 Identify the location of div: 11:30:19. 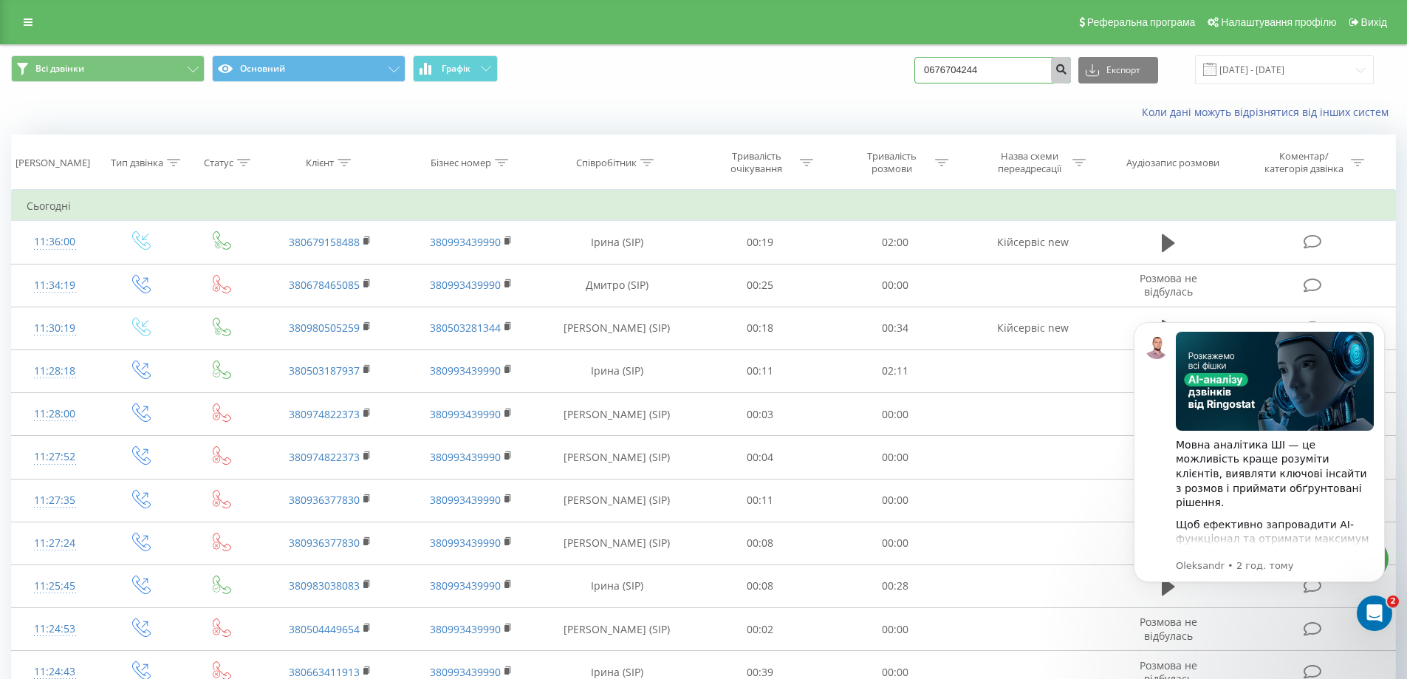
(55, 328).